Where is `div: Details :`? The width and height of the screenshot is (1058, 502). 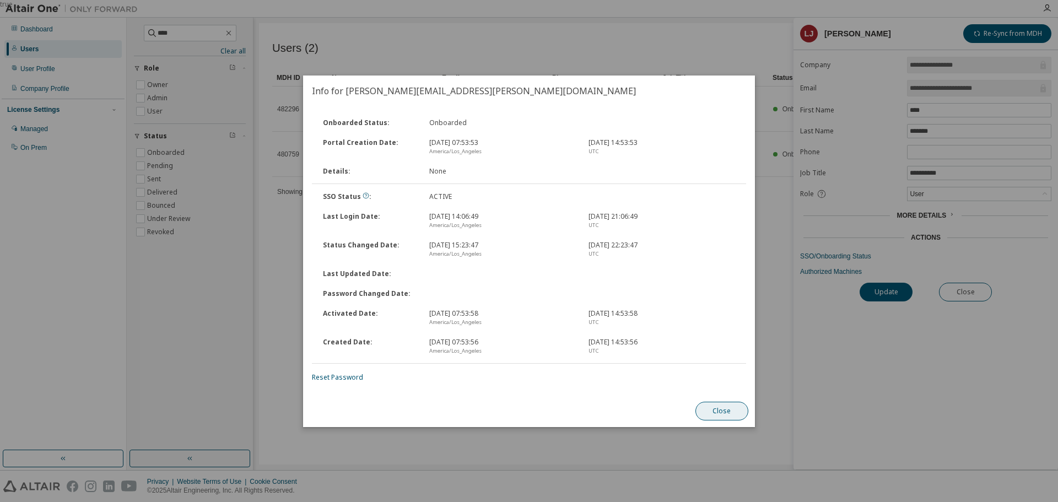 div: Details : is located at coordinates (369, 171).